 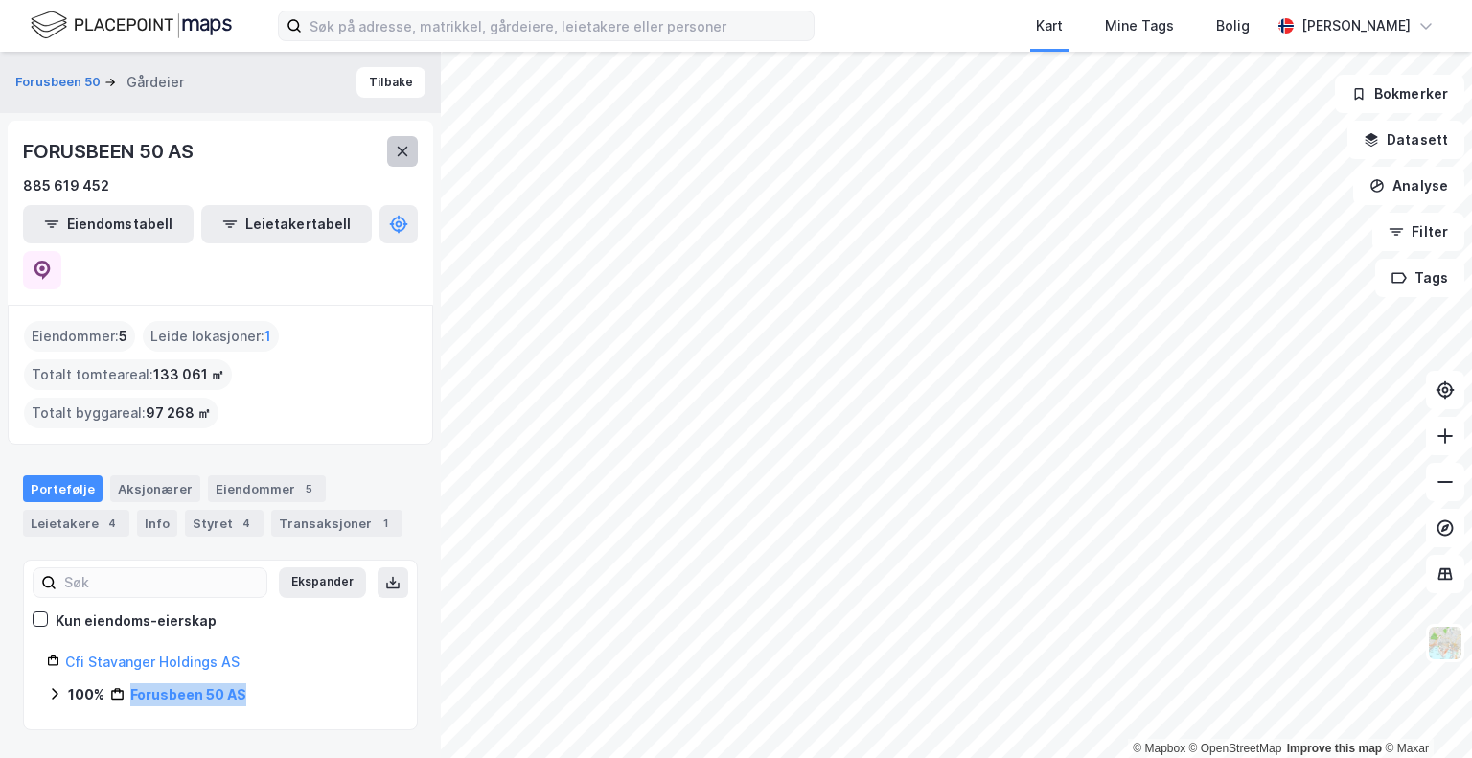 What do you see at coordinates (1050, 26) in the screenshot?
I see `div: Kart` at bounding box center [1050, 26].